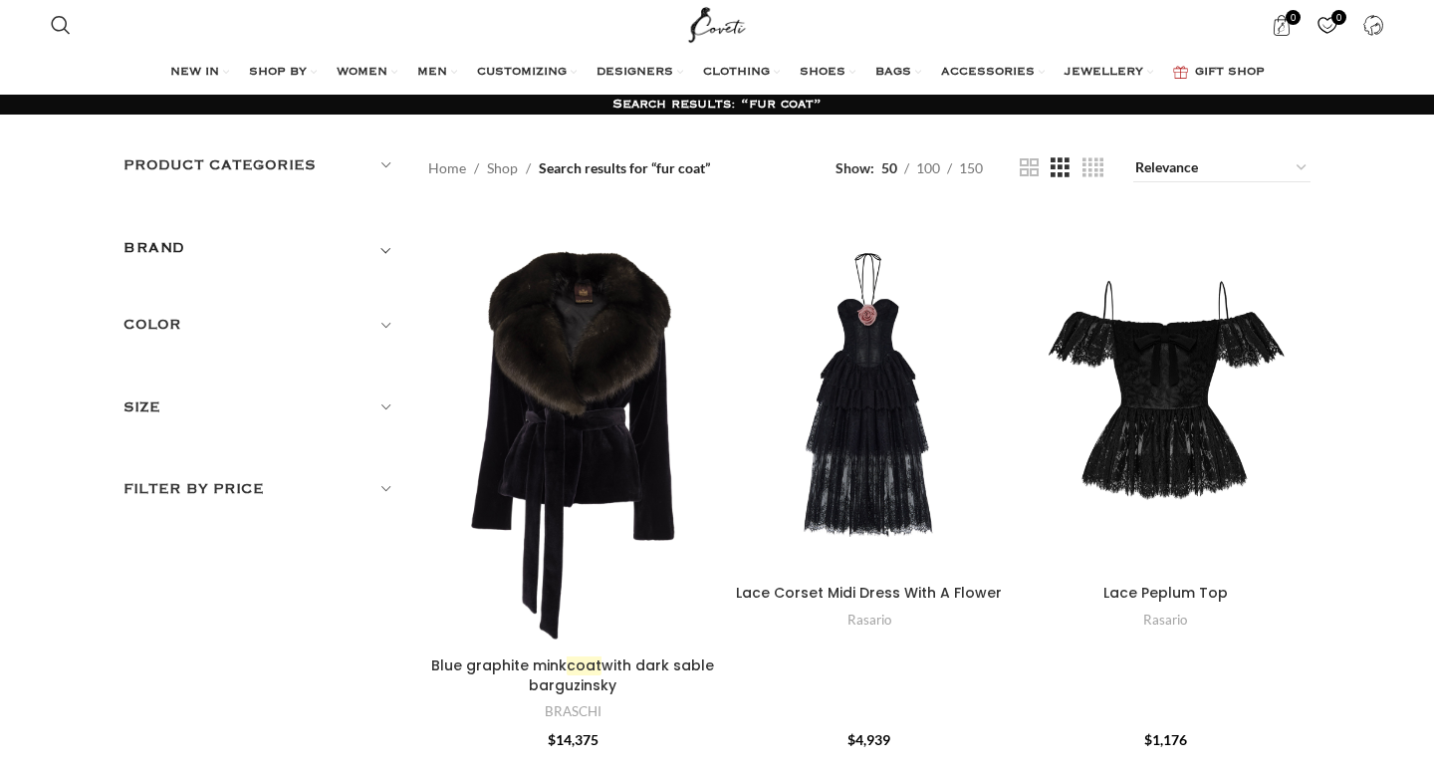 The width and height of the screenshot is (1434, 775). What do you see at coordinates (437, 73) in the screenshot?
I see `a: MEN` at bounding box center [437, 73].